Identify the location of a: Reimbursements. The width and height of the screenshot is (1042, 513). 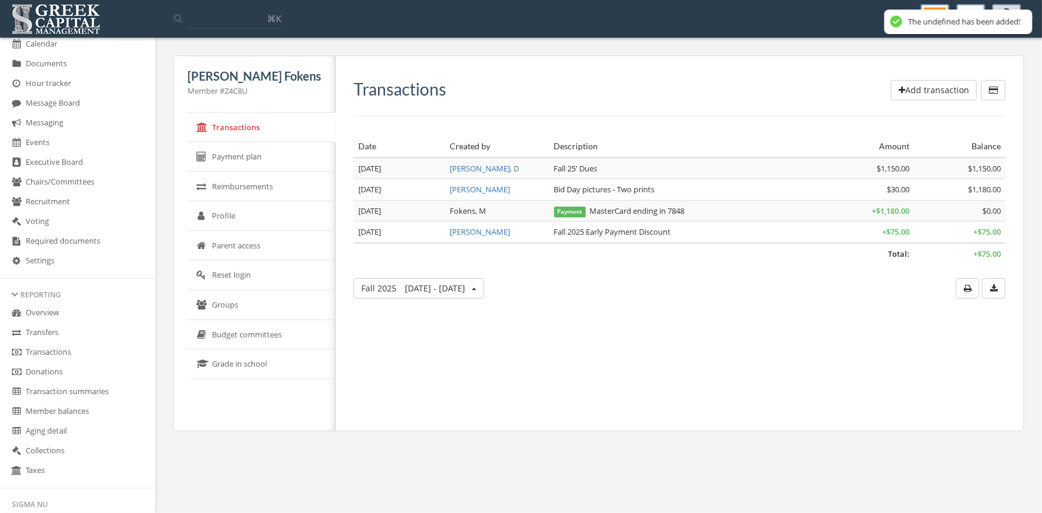
(261, 187).